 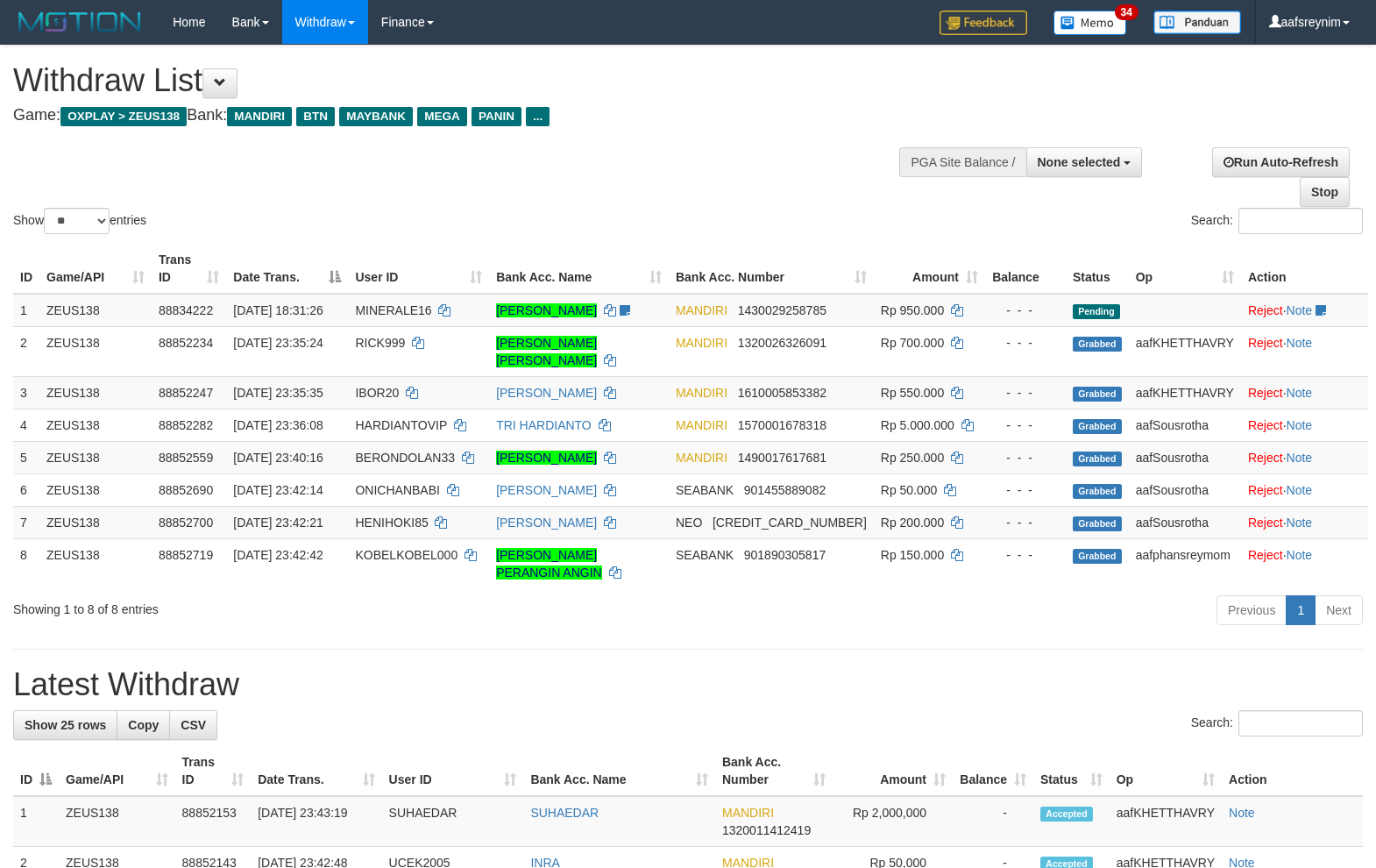 I want to click on span: Copy 5859457187071355 to clipboard, so click(x=790, y=522).